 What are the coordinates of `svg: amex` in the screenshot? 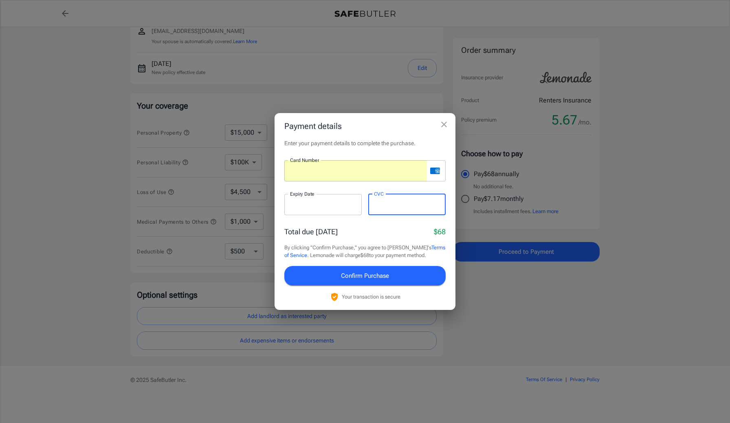 It's located at (435, 171).